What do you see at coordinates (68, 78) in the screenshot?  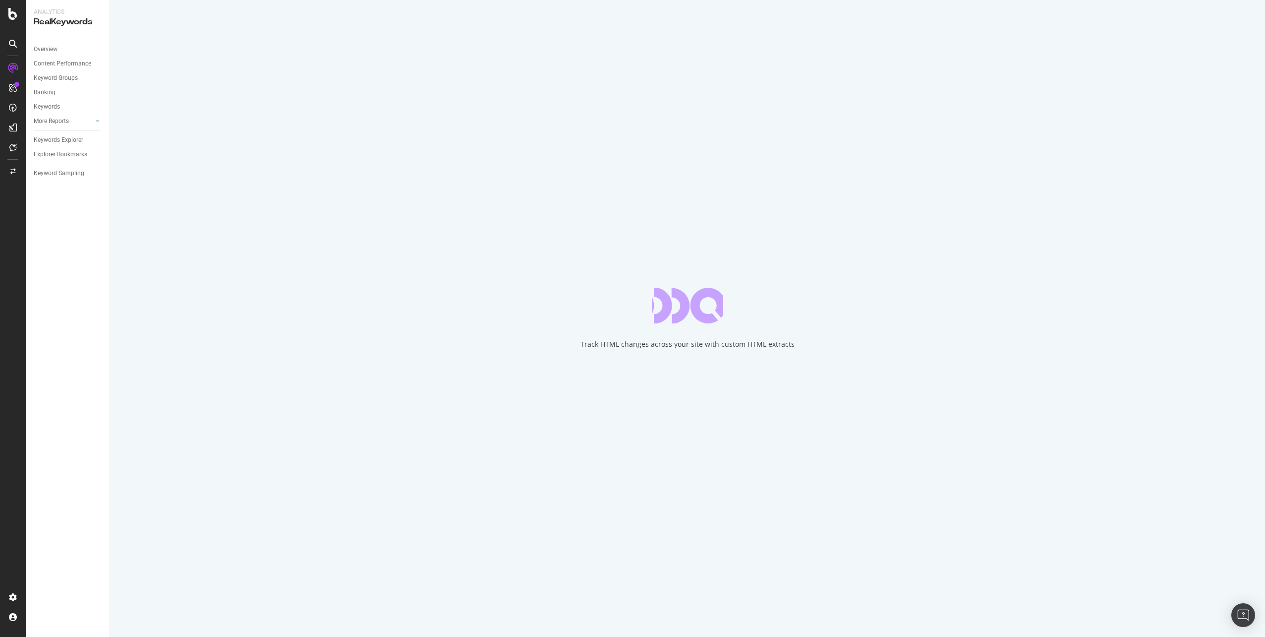 I see `a: Keyword Groups` at bounding box center [68, 78].